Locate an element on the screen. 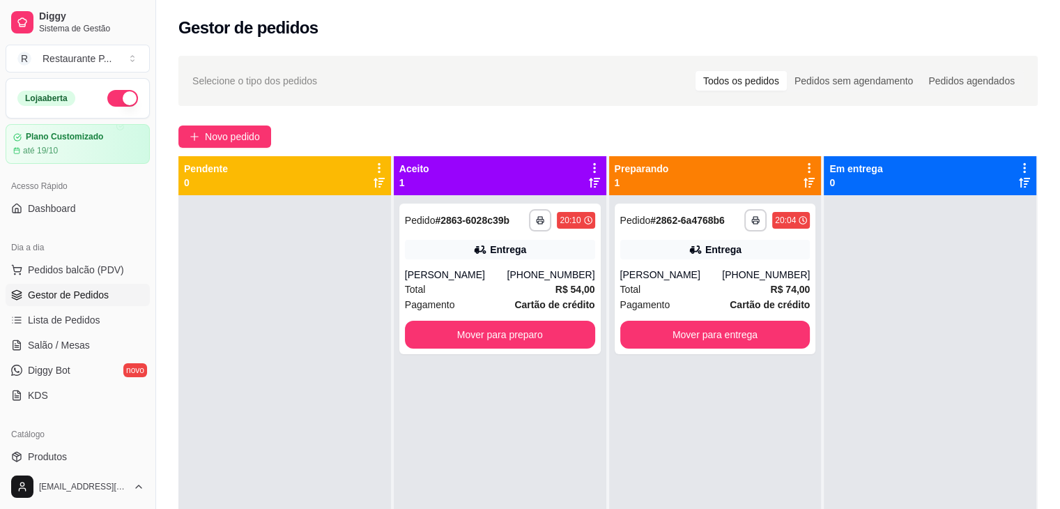  strong: R$ 54,00 is located at coordinates (575, 289).